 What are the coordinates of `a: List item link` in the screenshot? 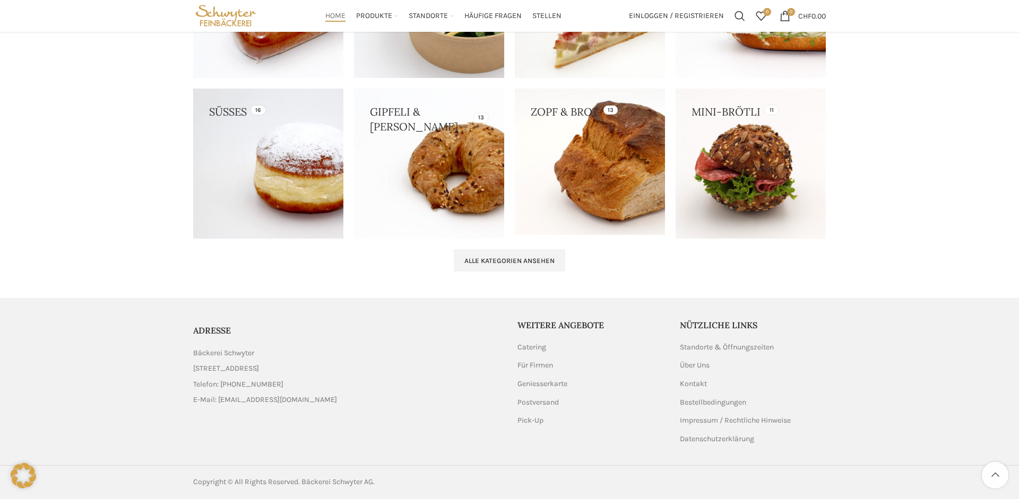 It's located at (347, 385).